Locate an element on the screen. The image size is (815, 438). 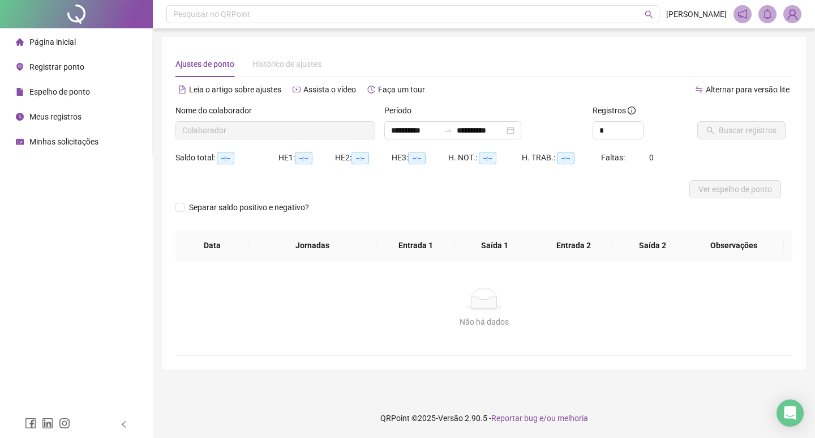
th: Entrada 2 is located at coordinates (574, 245).